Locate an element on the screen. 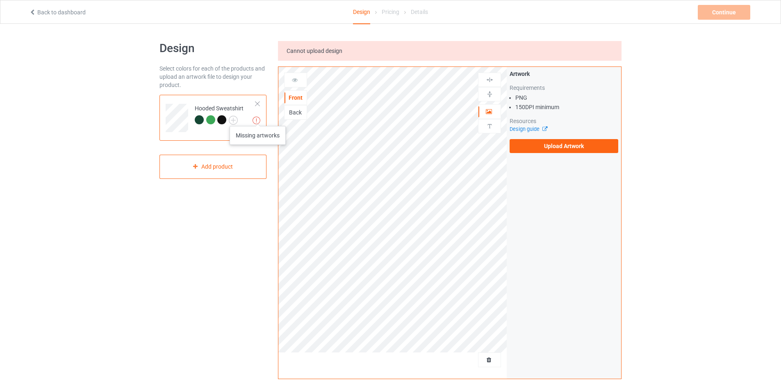  li: PNG is located at coordinates (566, 98).